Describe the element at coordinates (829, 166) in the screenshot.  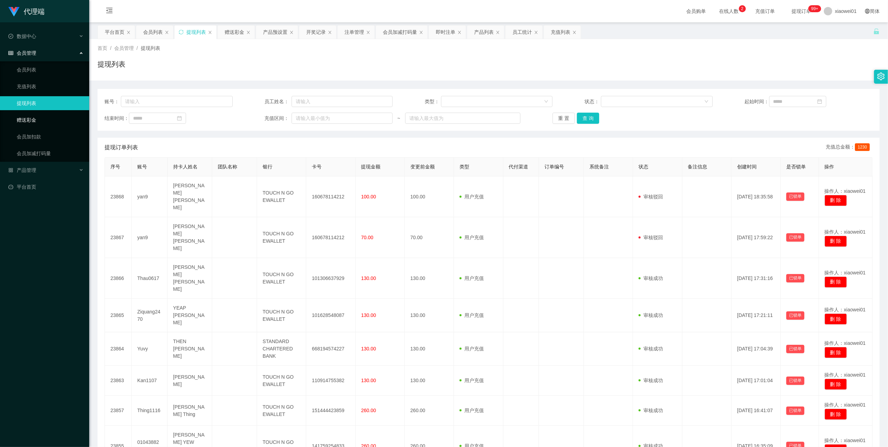
I see `span: 操作` at that location.